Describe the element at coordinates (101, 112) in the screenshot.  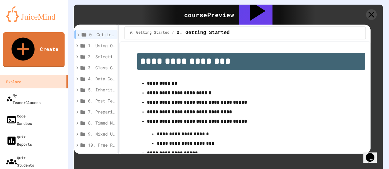
I see `span: 7. Preparing for the Exam` at that location.